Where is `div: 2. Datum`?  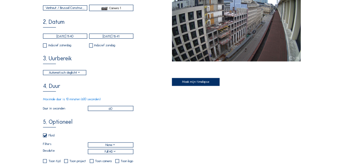 div: 2. Datum is located at coordinates (54, 23).